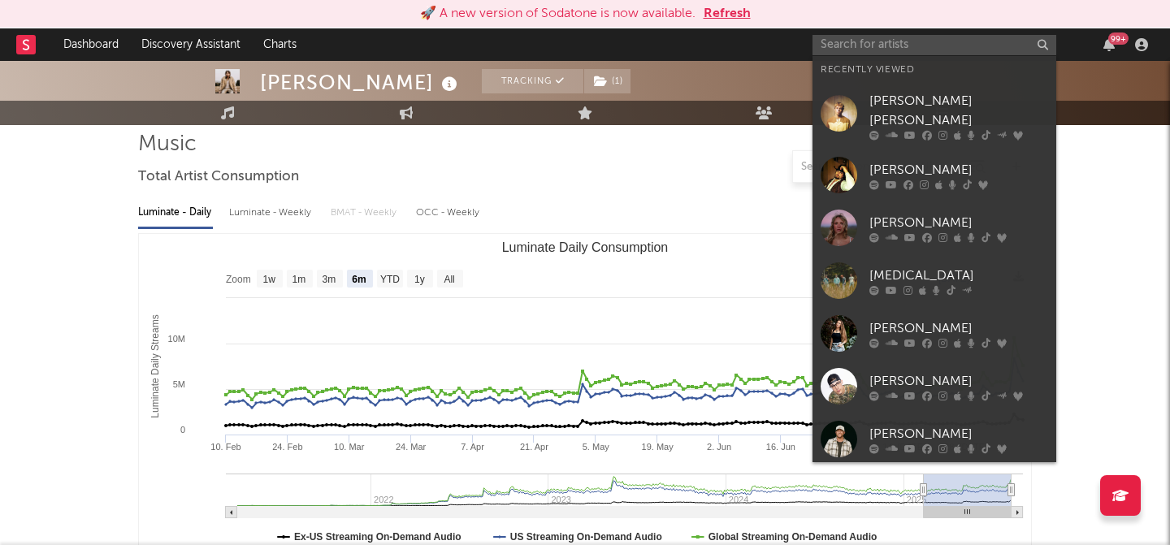 This screenshot has height=545, width=1170. What do you see at coordinates (167, 145) in the screenshot?
I see `span: Music` at bounding box center [167, 145].